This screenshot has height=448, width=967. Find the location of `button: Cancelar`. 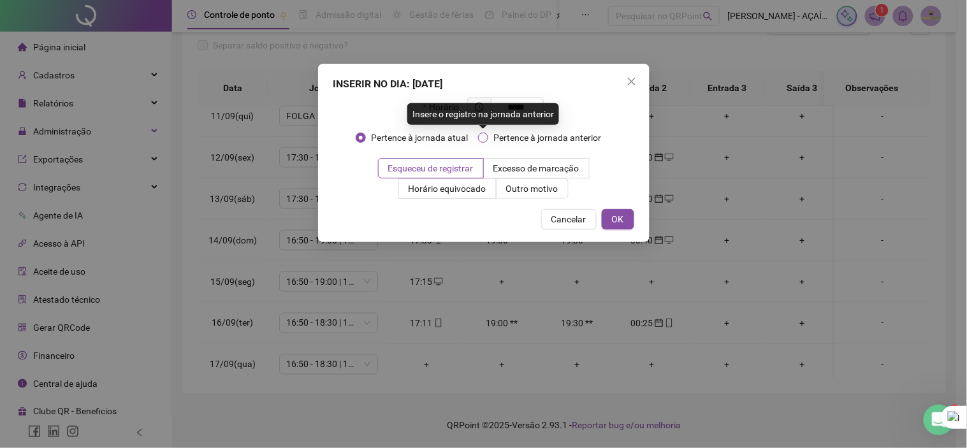

button: Cancelar is located at coordinates (569, 219).